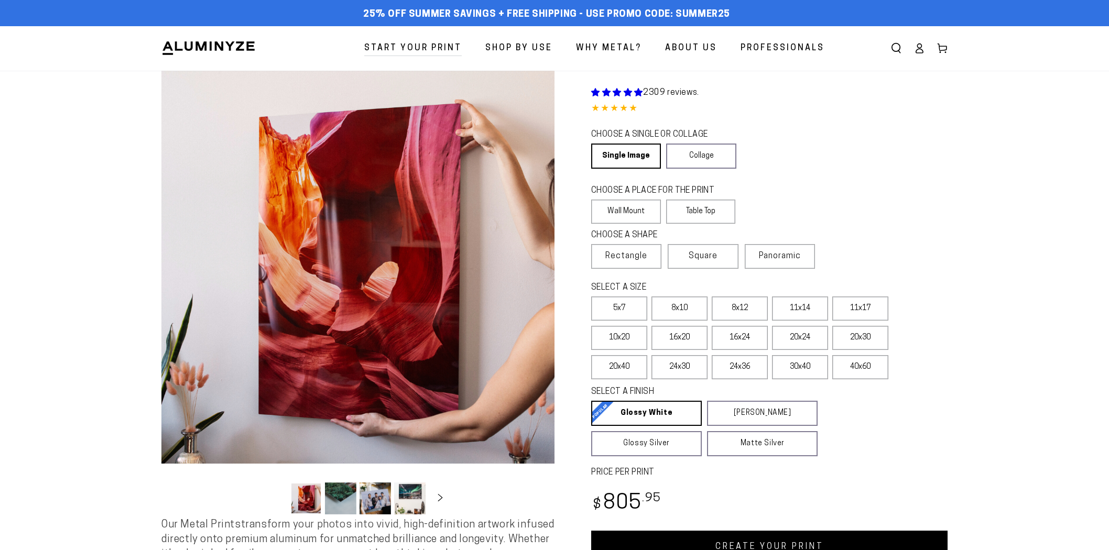 The height and width of the screenshot is (550, 1109). Describe the element at coordinates (800, 338) in the screenshot. I see `label: 20x24` at that location.